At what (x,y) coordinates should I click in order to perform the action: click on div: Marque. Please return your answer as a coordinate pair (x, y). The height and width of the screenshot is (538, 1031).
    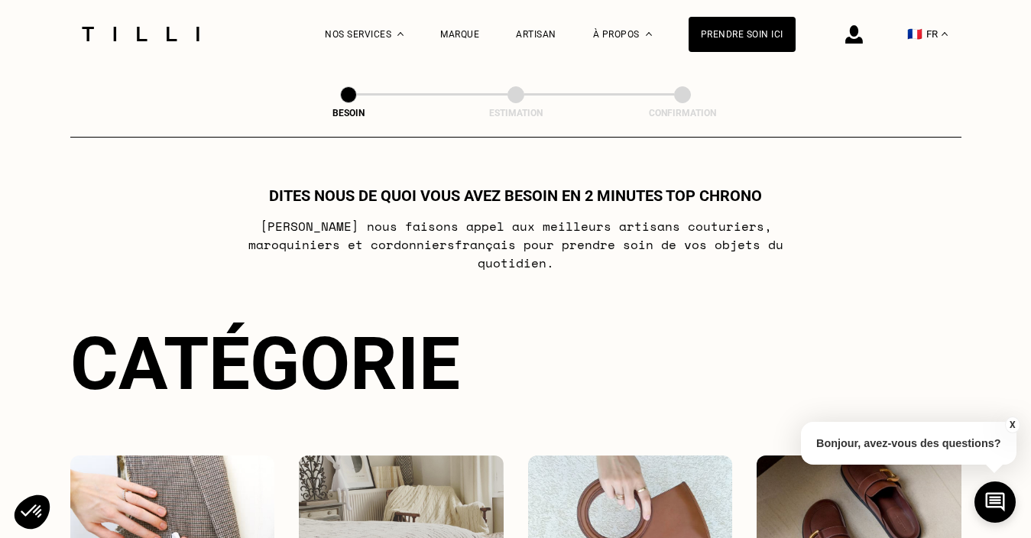
    Looking at the image, I should click on (459, 34).